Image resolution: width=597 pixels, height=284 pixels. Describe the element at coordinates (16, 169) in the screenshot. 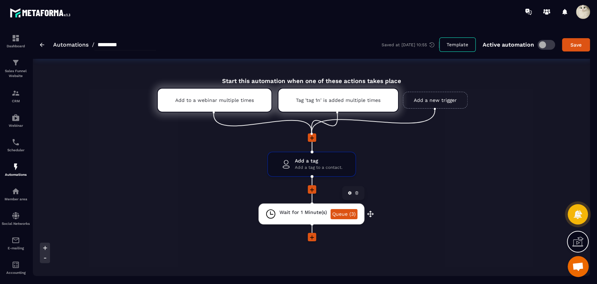

I see `a: automationsautomationsAutomations` at that location.